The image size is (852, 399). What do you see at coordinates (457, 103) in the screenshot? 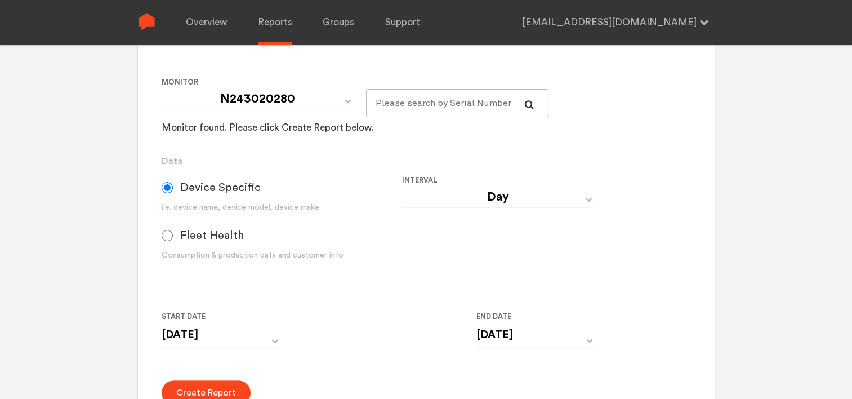
I see `input: Please search by Serial Number` at bounding box center [457, 103].